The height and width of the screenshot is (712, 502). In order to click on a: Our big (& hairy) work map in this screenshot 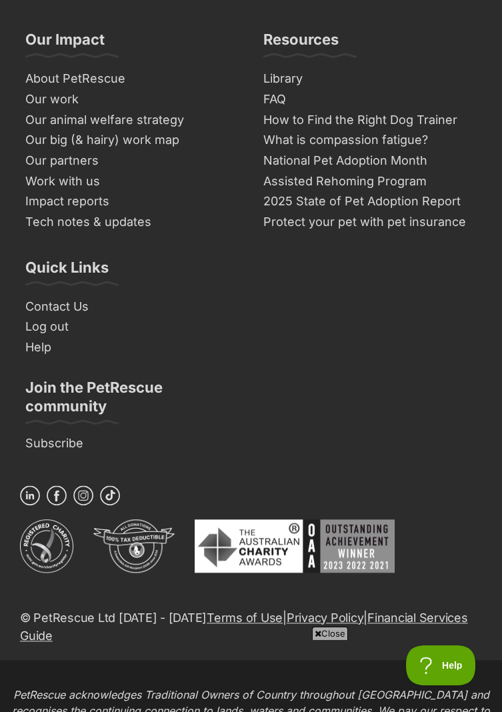, I will do `click(132, 140)`.